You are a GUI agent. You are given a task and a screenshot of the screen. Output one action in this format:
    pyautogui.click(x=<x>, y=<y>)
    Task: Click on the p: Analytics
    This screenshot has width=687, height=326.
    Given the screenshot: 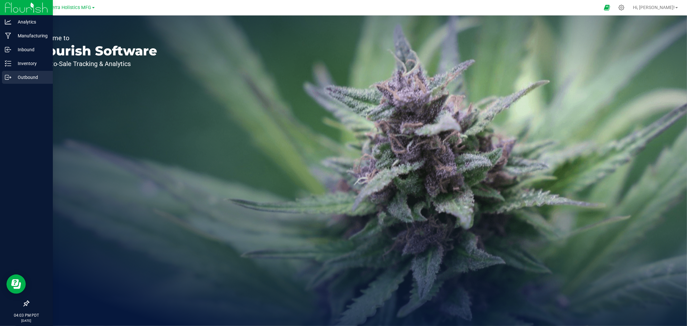 What is the action you would take?
    pyautogui.click(x=31, y=22)
    